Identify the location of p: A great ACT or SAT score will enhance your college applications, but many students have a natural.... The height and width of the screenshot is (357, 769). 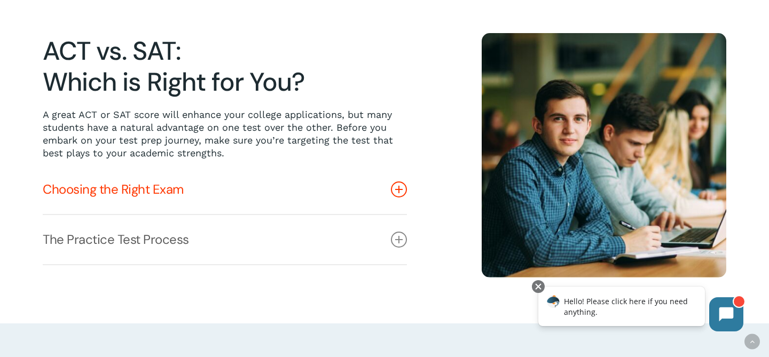
(225, 134).